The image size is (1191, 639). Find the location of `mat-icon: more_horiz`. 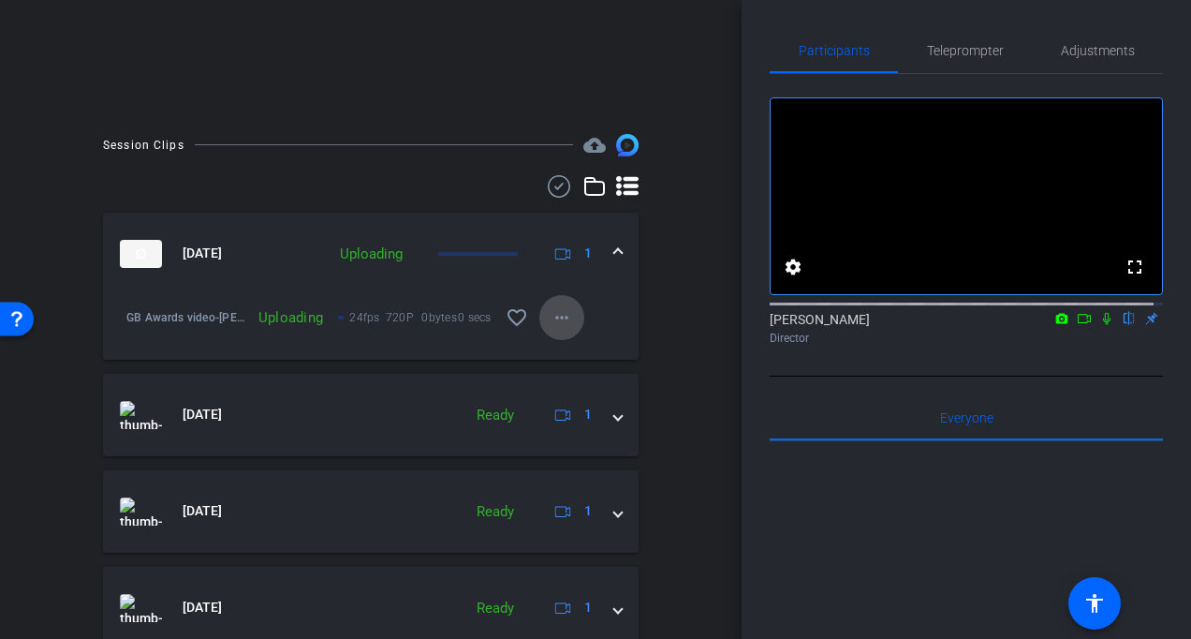

mat-icon: more_horiz is located at coordinates (562, 317).